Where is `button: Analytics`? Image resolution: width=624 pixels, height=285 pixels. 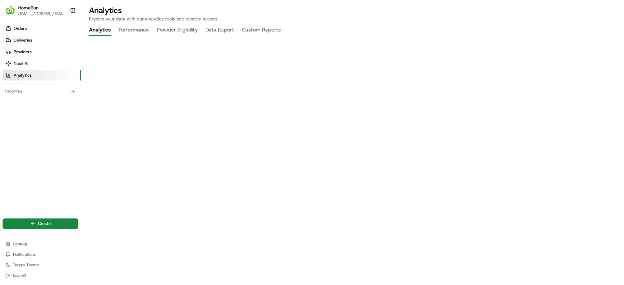
button: Analytics is located at coordinates (100, 30).